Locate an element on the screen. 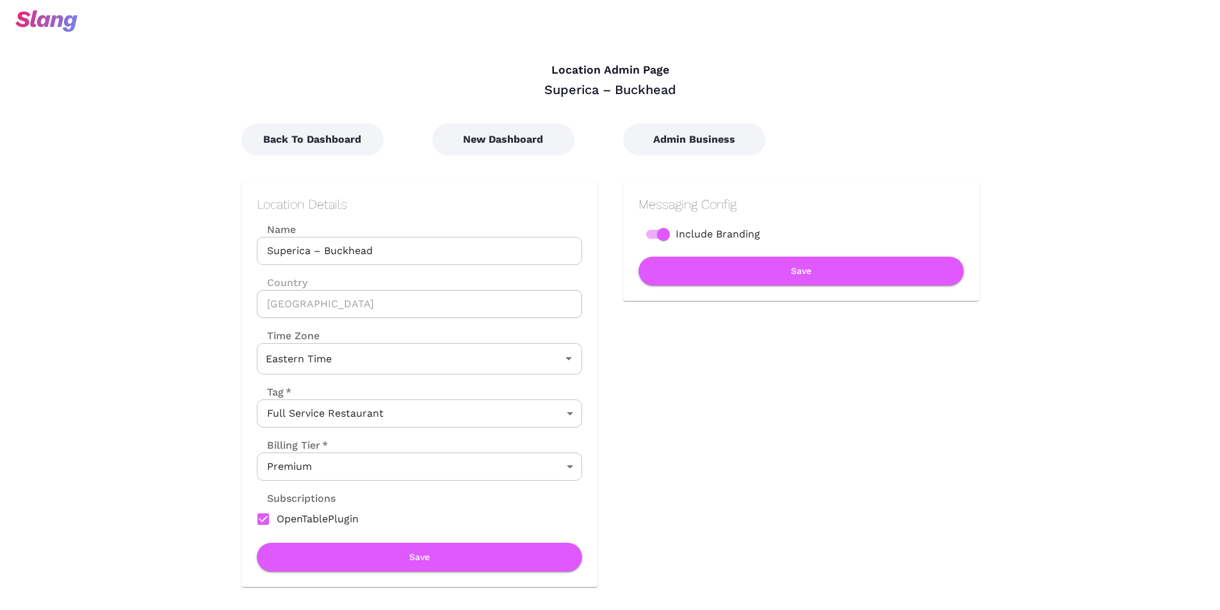 The height and width of the screenshot is (610, 1220). h2: Location Details is located at coordinates (419, 204).